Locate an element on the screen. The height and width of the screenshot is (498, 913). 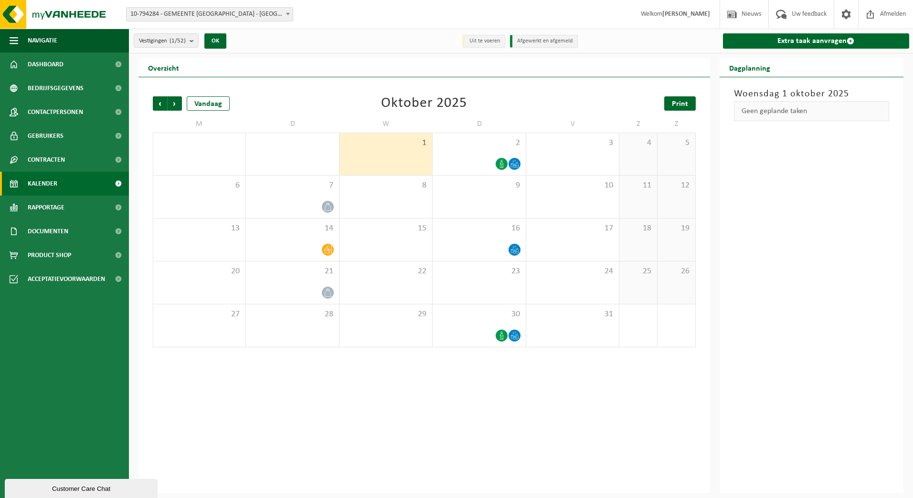
a: Extra taak aanvragen is located at coordinates (816, 41).